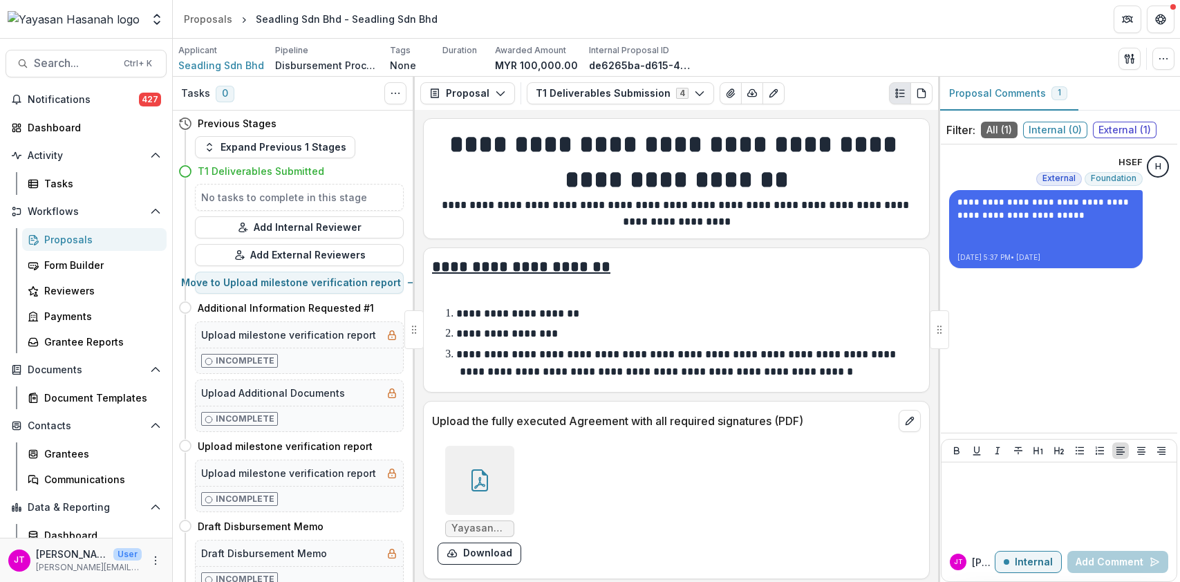 The height and width of the screenshot is (582, 1180). What do you see at coordinates (94, 535) in the screenshot?
I see `a: Dashboard` at bounding box center [94, 535].